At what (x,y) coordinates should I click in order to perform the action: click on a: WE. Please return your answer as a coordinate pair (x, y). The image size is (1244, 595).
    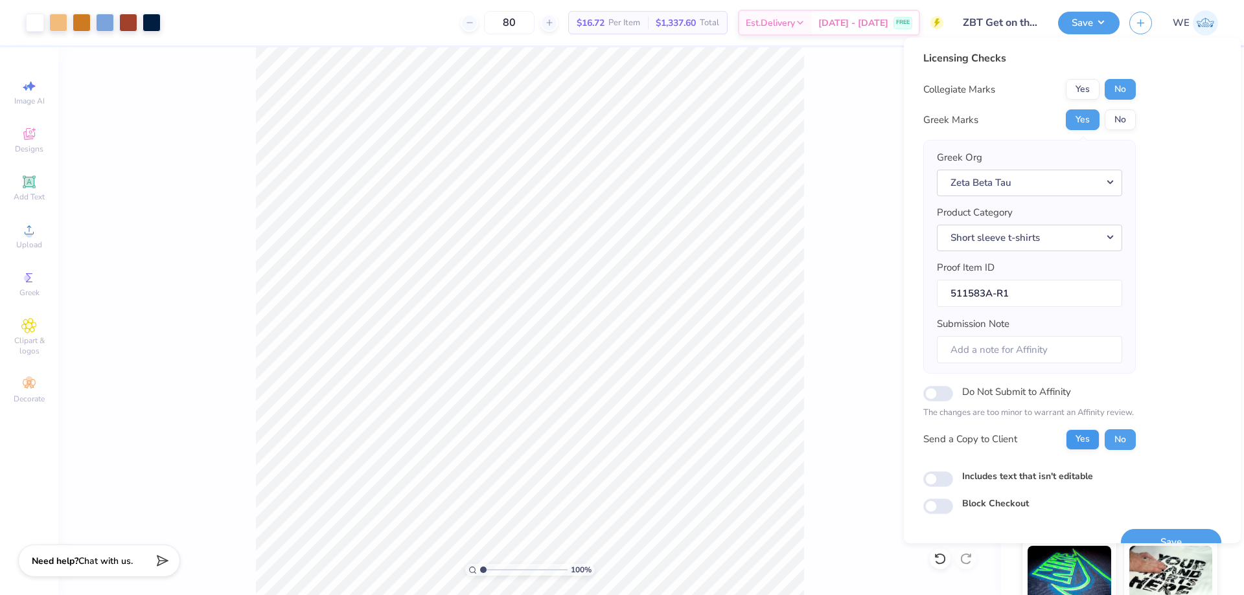
    Looking at the image, I should click on (1195, 23).